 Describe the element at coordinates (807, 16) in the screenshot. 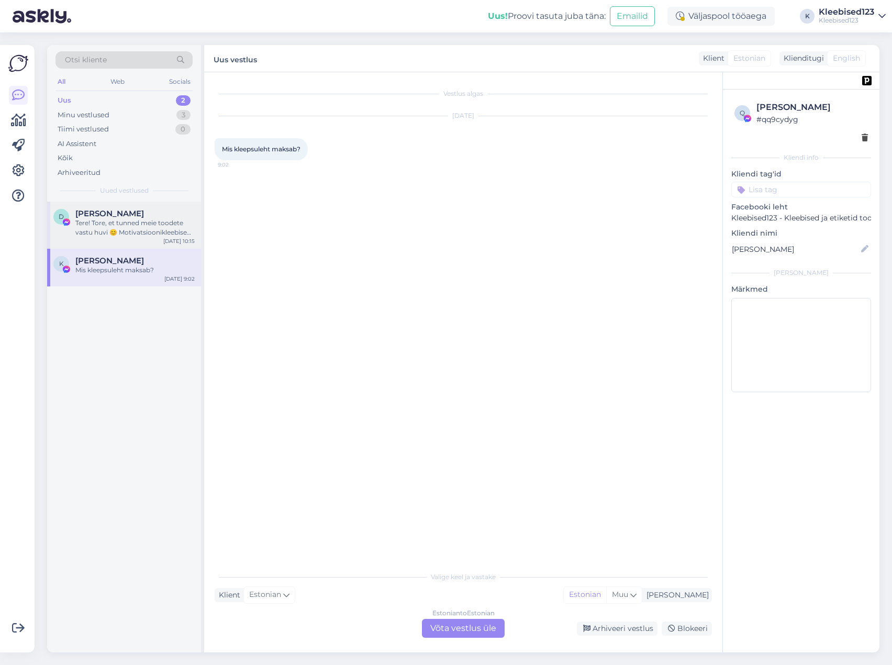

I see `div: K` at that location.